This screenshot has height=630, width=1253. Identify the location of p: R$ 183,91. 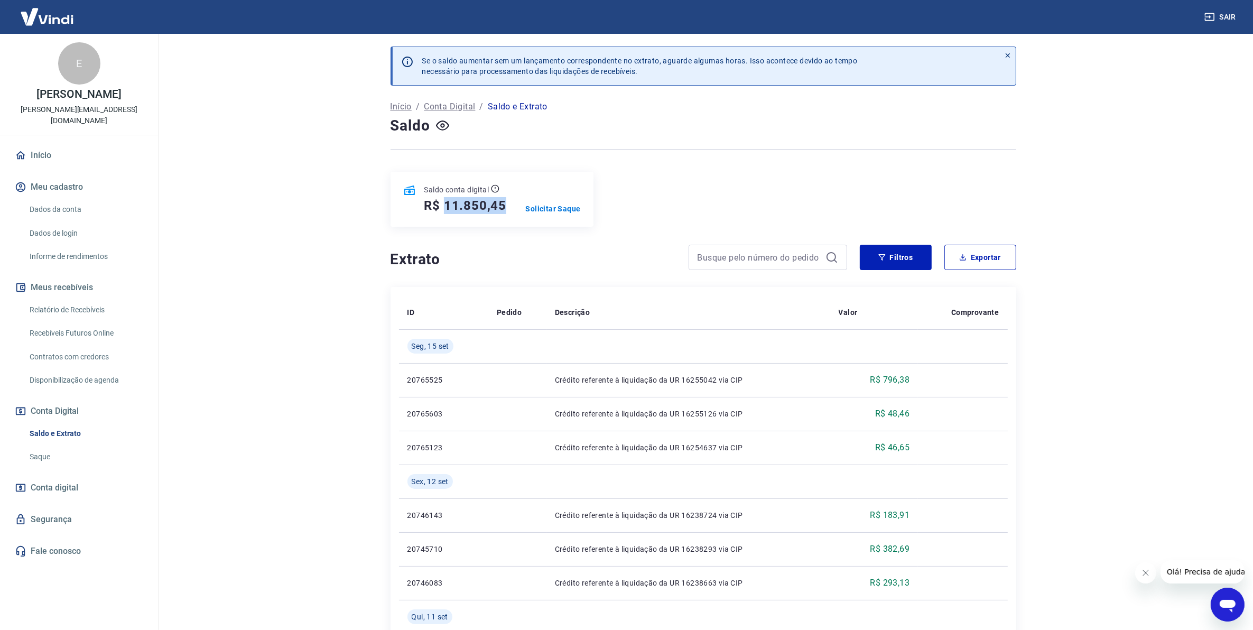
(890, 515).